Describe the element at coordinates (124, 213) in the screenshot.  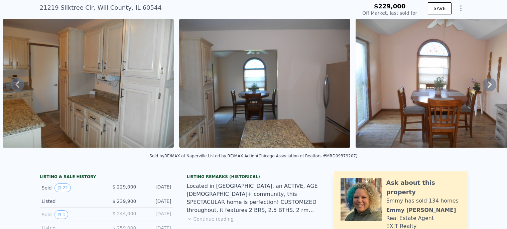
I see `span: $ 244,000` at that location.